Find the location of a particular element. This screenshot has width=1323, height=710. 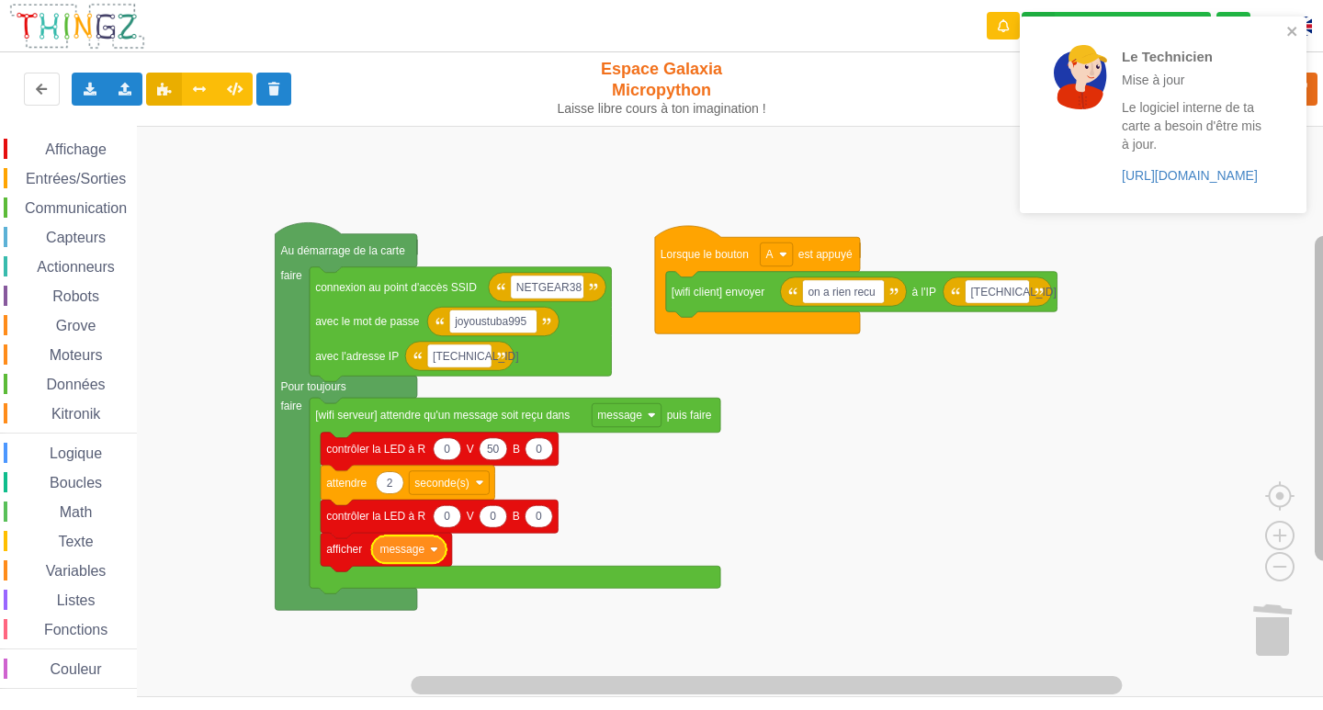

text: Lorsque le bouton is located at coordinates (705, 255).